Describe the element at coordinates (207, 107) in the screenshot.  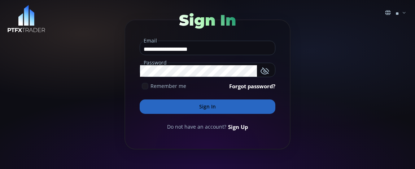
I see `button: Sign In` at that location.